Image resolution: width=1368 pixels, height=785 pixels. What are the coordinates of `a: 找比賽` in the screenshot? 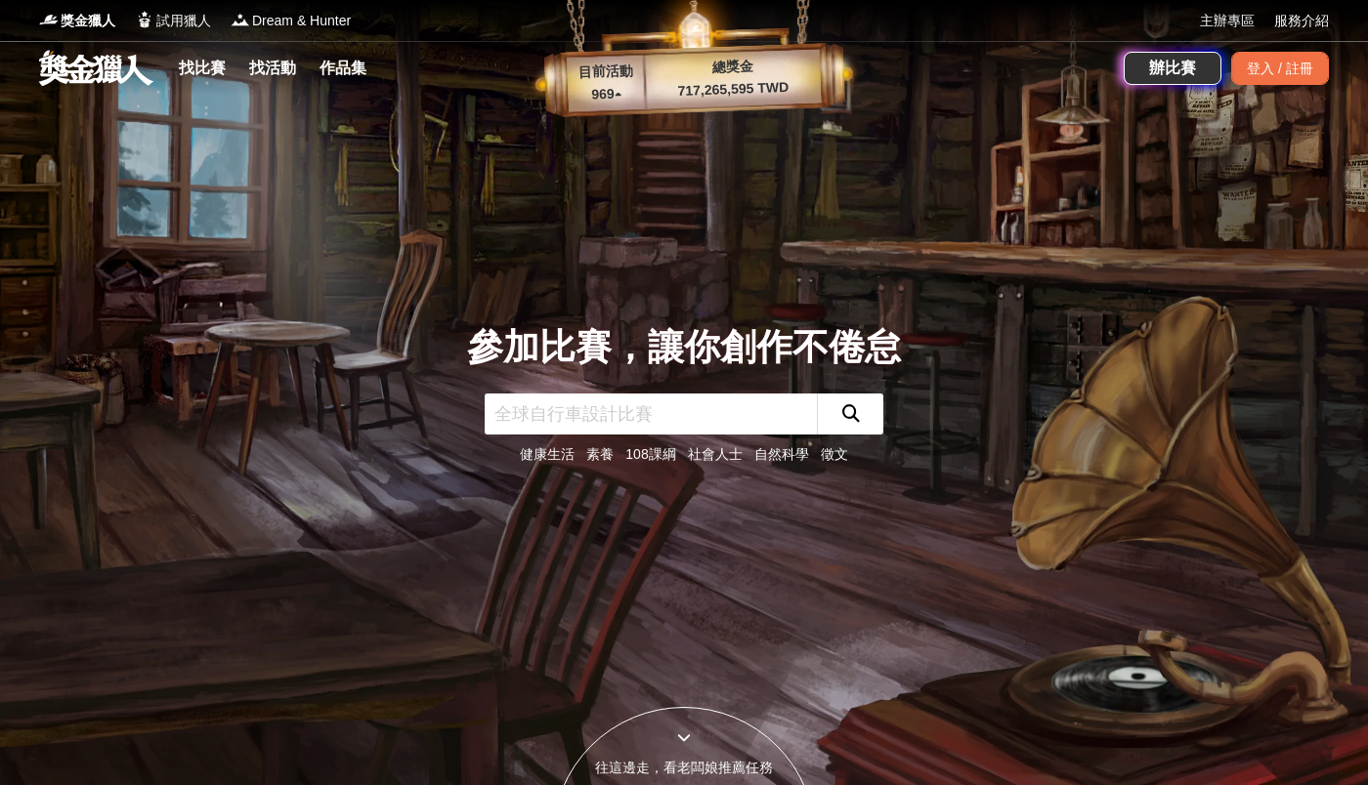 It's located at (202, 68).